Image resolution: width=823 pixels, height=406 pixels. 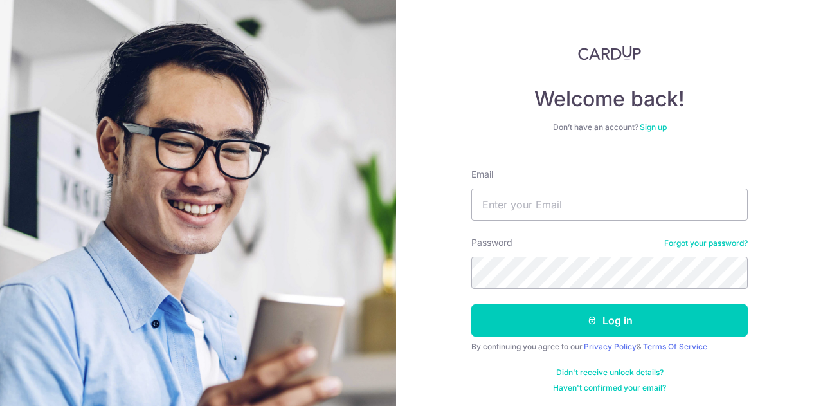 What do you see at coordinates (610, 127) in the screenshot?
I see `div: Don’t have an account?` at bounding box center [610, 127].